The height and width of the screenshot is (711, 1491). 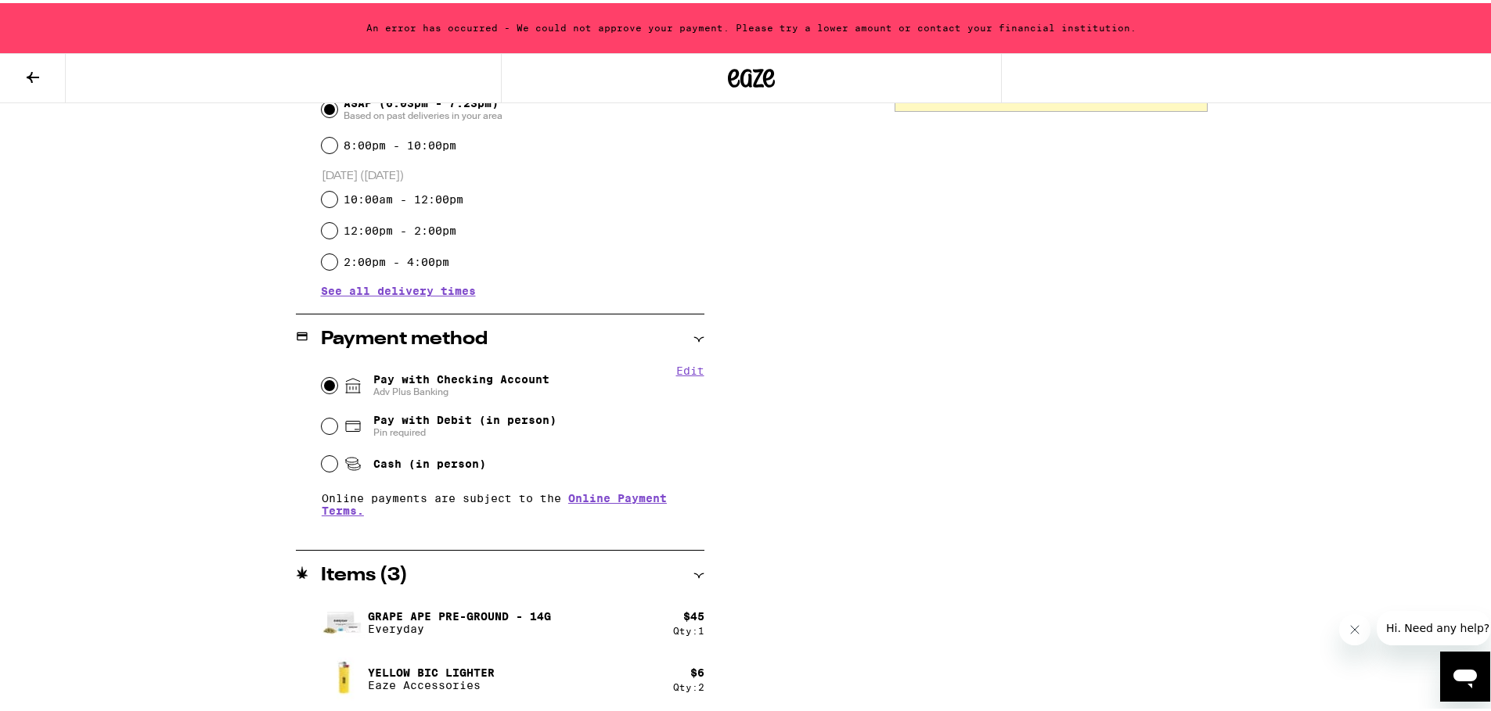 I want to click on span: Adv Plus Banking, so click(x=461, y=389).